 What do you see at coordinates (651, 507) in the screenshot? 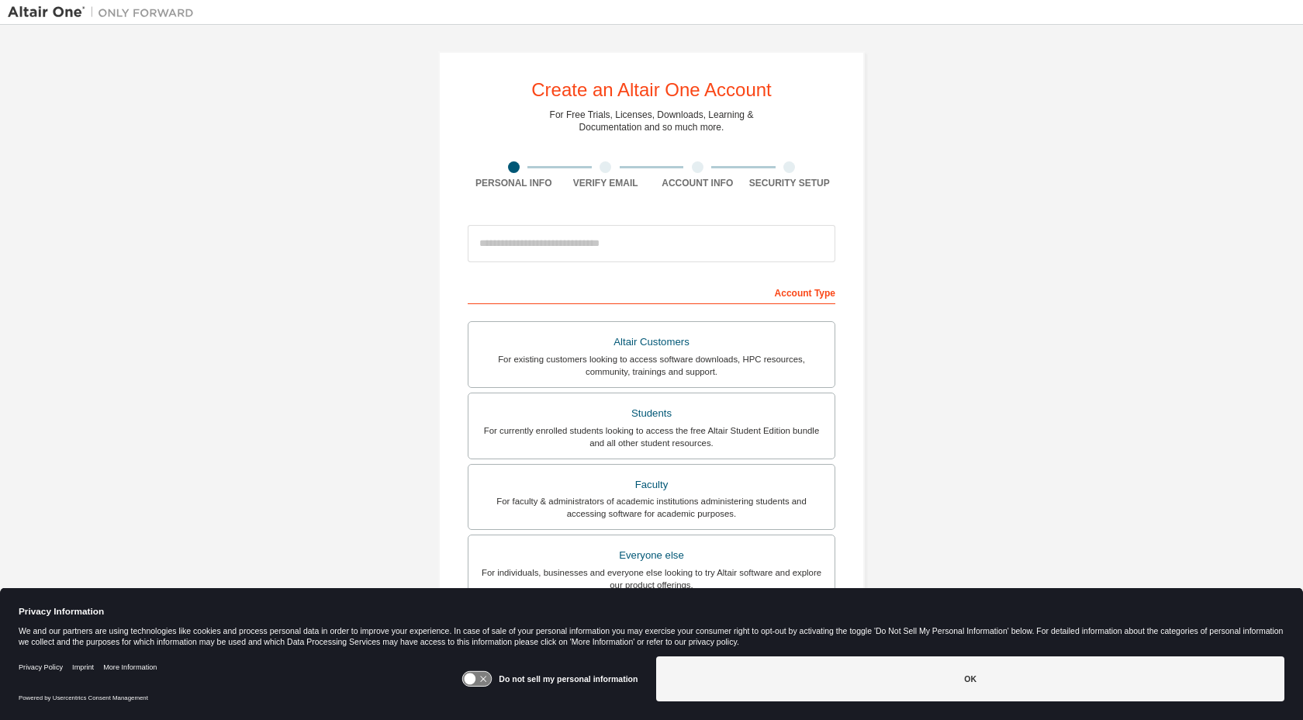
I see `div: For faculty & administrators of academic institutions administering students and accessing softwa...` at bounding box center [651, 507].